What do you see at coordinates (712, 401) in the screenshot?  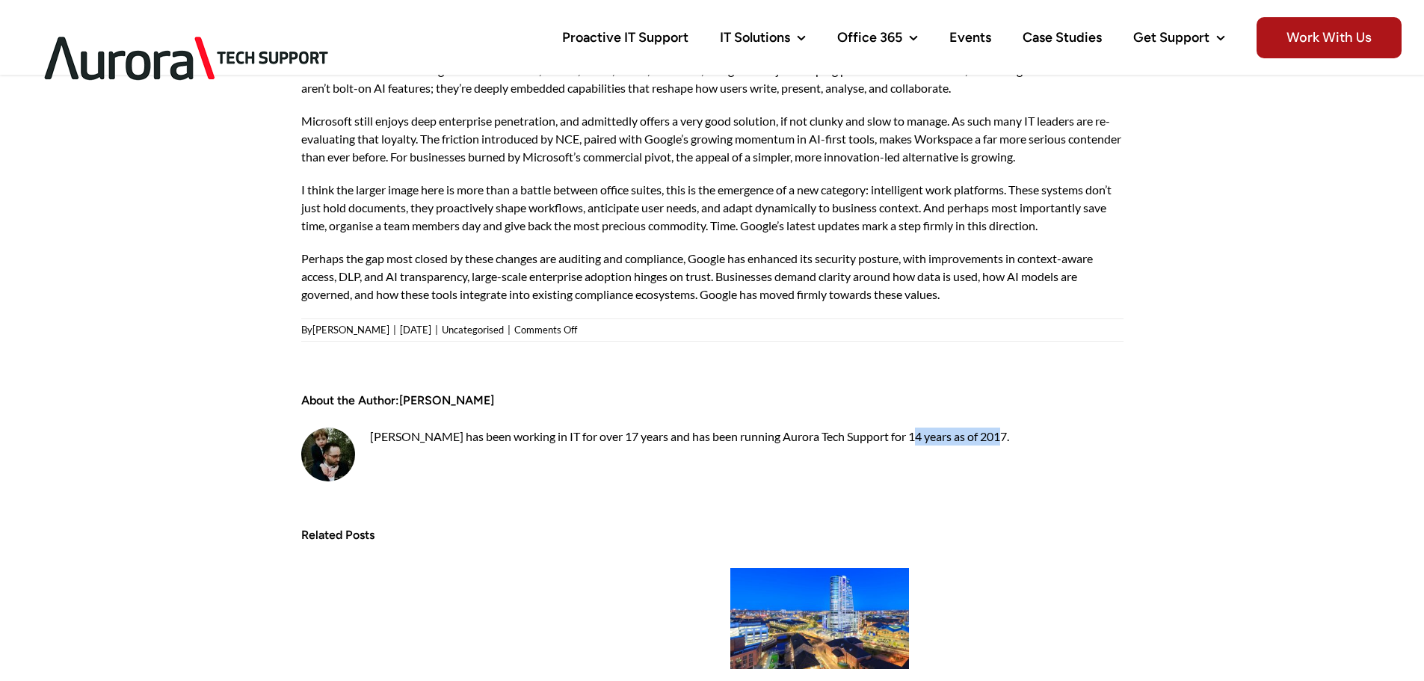 I see `h2: About the Author:` at bounding box center [712, 401].